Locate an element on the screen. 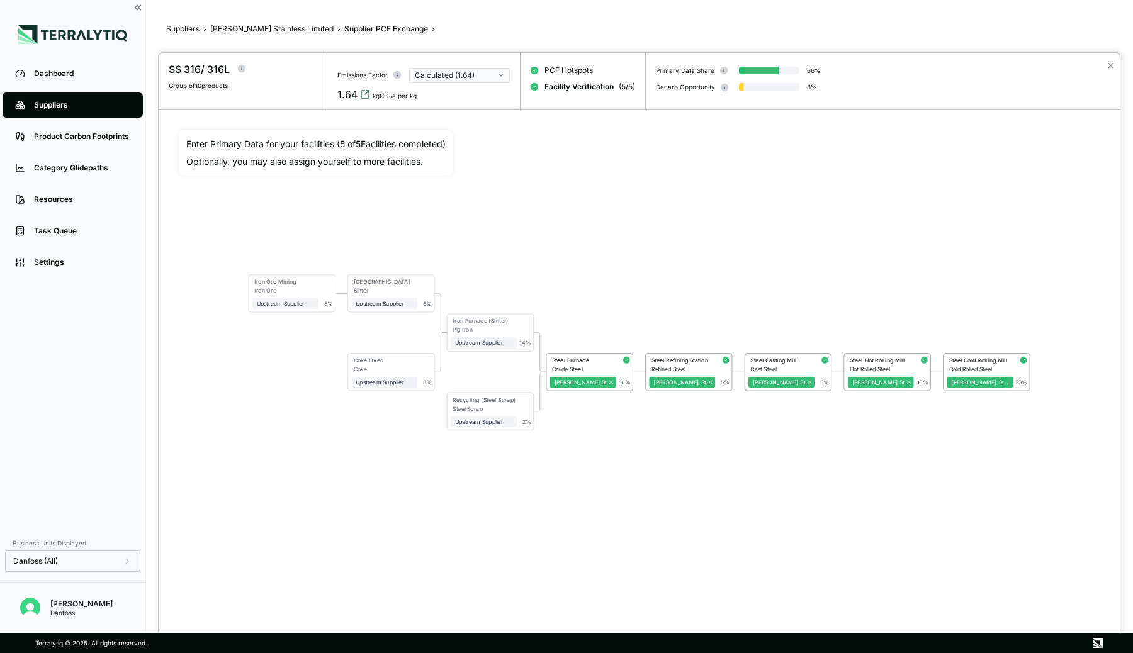 The image size is (1133, 653). span: Group of 10 products is located at coordinates (198, 86).